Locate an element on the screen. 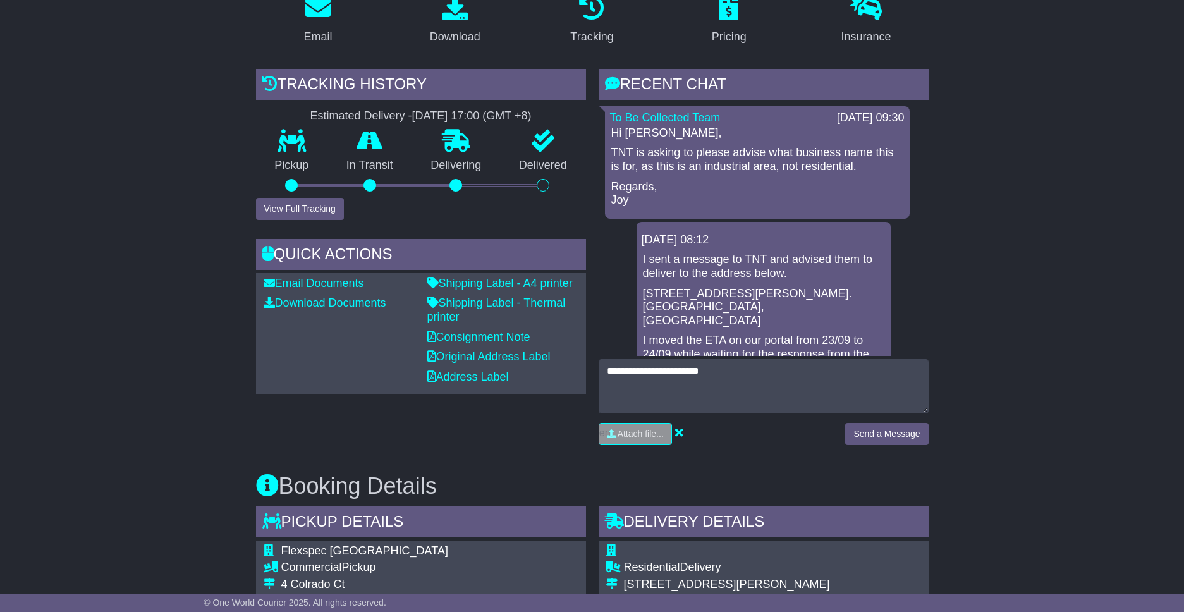  p: In Transit is located at coordinates (370, 166).